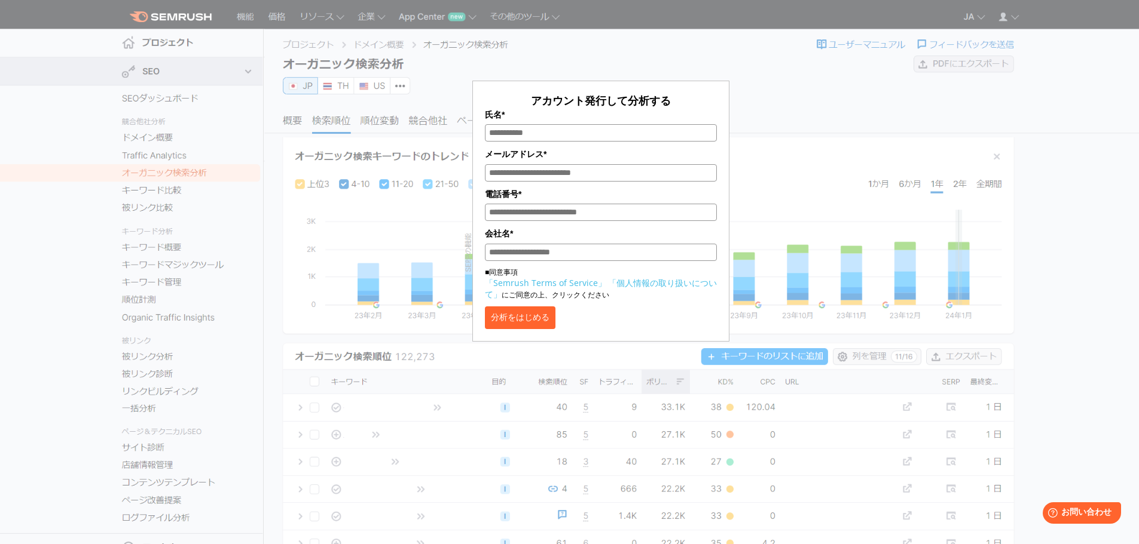 The height and width of the screenshot is (544, 1139). I want to click on button: 分析をはじめる, so click(520, 318).